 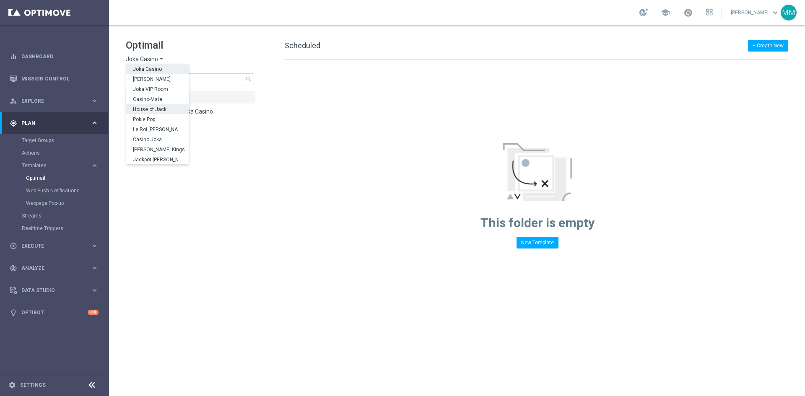 I want to click on a: Dashboard, so click(x=60, y=56).